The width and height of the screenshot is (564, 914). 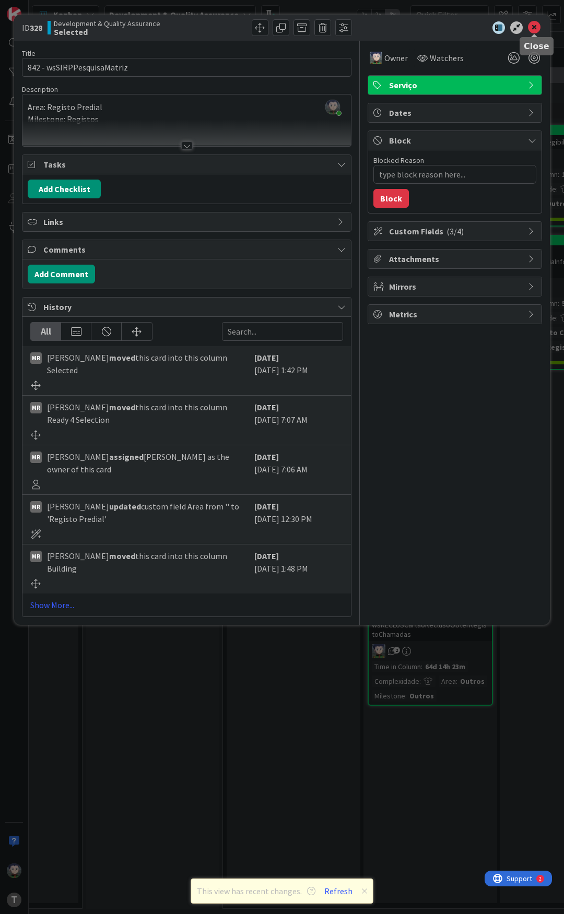 I want to click on label: Title, so click(x=29, y=53).